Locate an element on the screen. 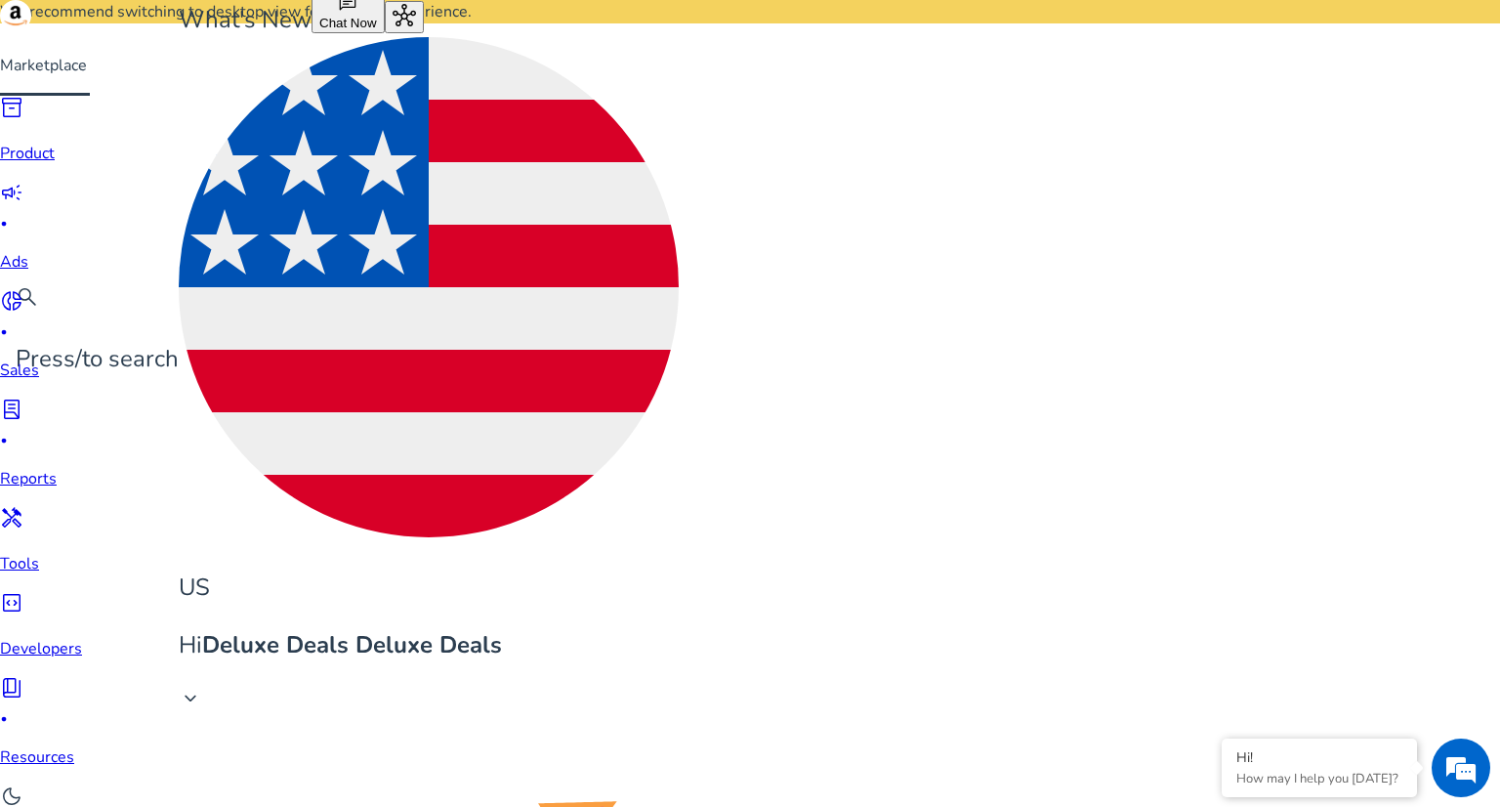  p: How may I help you today? is located at coordinates (1320, 778).